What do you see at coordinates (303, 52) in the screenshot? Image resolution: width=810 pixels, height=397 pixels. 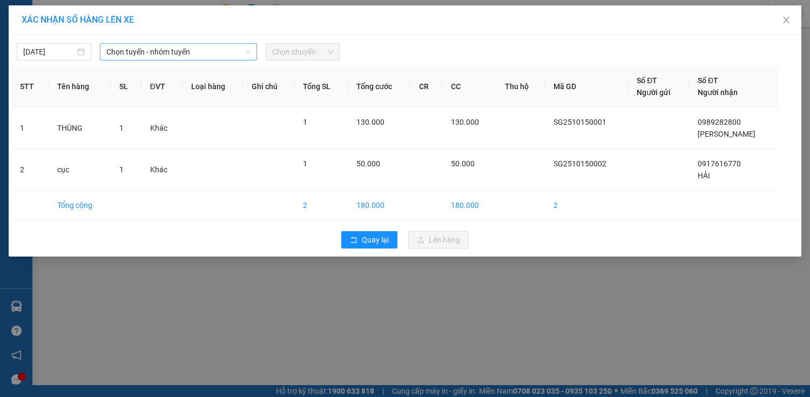 I see `span: Chọn chuyến` at bounding box center [303, 52].